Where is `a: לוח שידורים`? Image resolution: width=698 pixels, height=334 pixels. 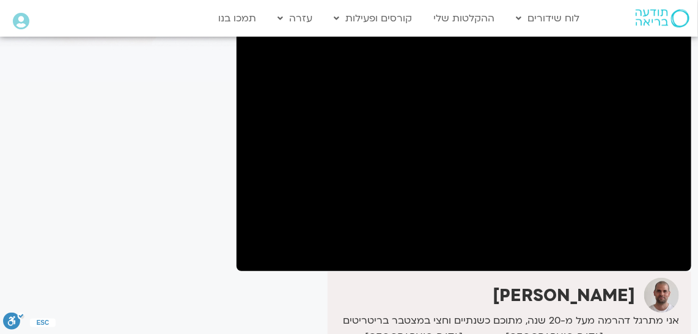
a: לוח שידורים is located at coordinates (547, 18).